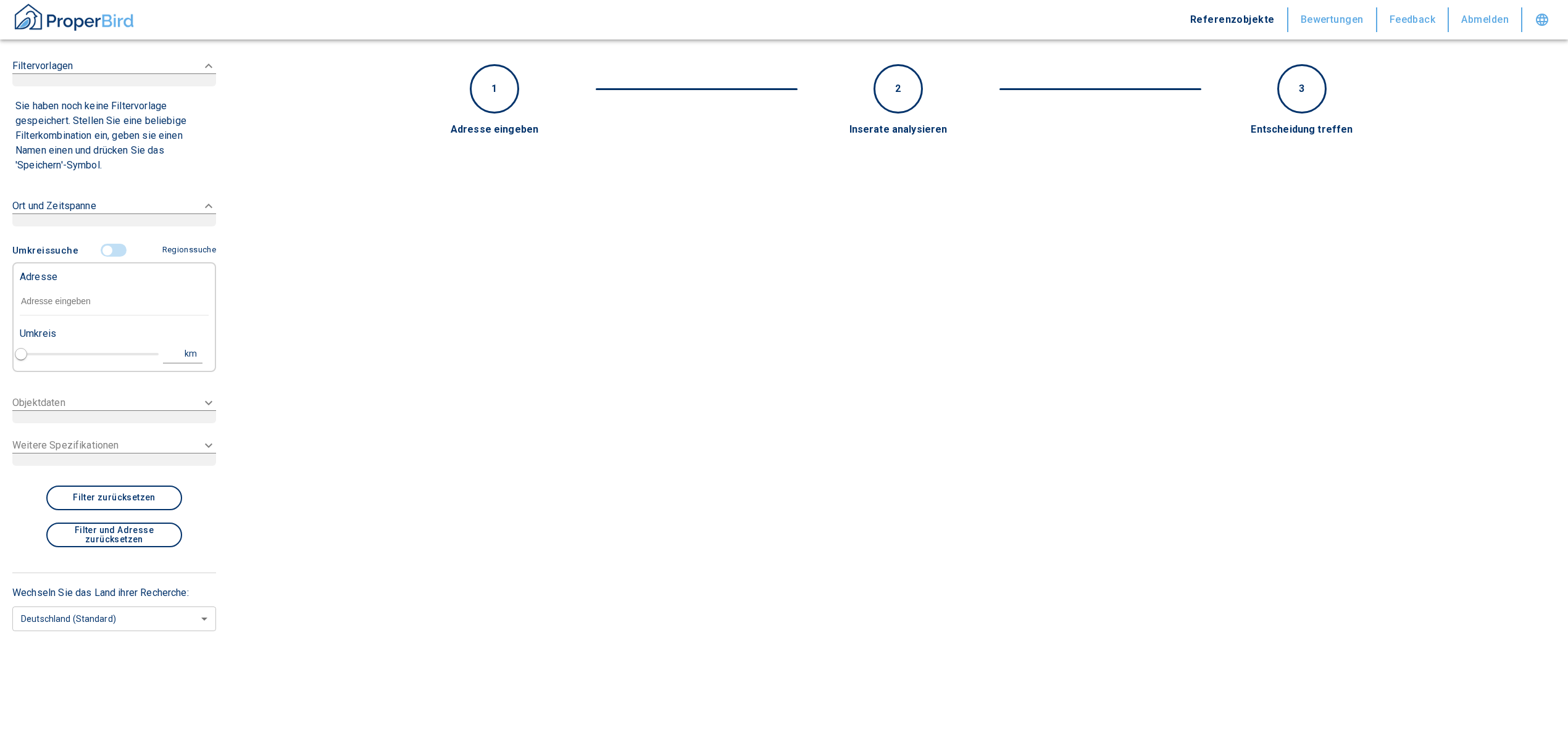 Image resolution: width=1568 pixels, height=749 pixels. What do you see at coordinates (183, 354) in the screenshot?
I see `button: km` at bounding box center [183, 354].